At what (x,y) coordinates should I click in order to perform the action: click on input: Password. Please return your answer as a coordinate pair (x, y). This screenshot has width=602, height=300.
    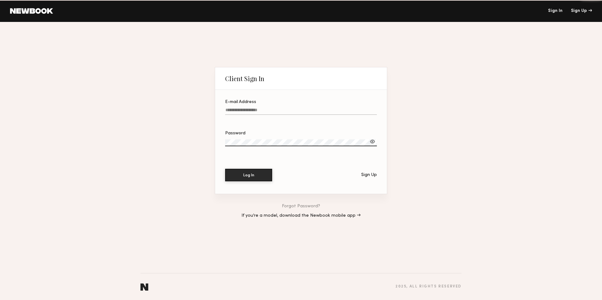
    Looking at the image, I should click on (301, 143).